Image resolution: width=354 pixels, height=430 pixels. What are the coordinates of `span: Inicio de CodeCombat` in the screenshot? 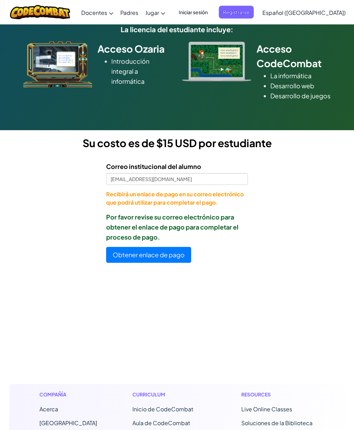 It's located at (163, 409).